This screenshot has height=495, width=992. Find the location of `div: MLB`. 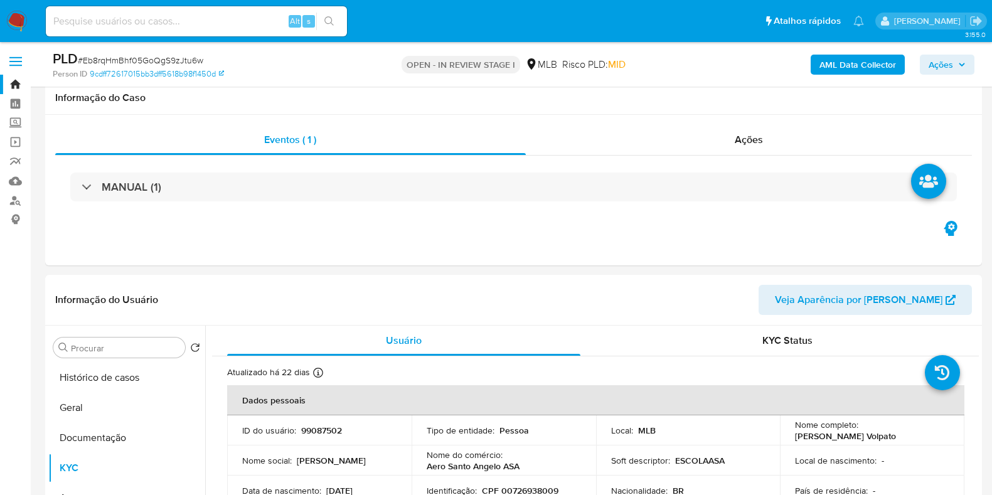

div: MLB is located at coordinates (541, 65).